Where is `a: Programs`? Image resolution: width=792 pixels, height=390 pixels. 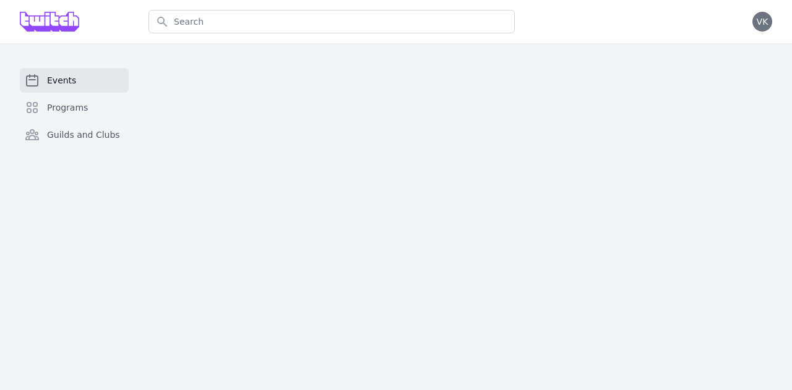 a: Programs is located at coordinates (74, 108).